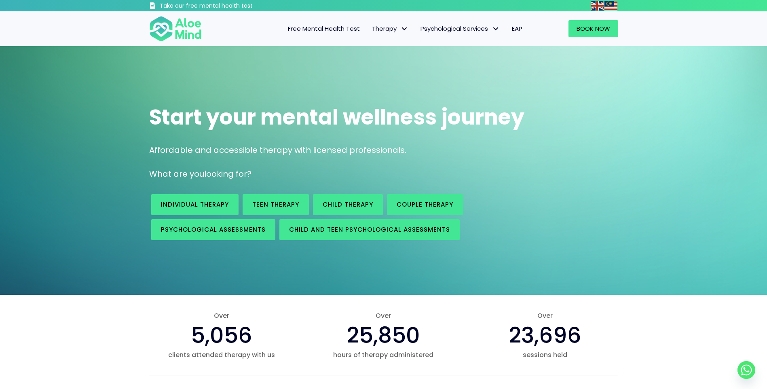  What do you see at coordinates (228, 174) in the screenshot?
I see `span: looking for?` at bounding box center [228, 174].